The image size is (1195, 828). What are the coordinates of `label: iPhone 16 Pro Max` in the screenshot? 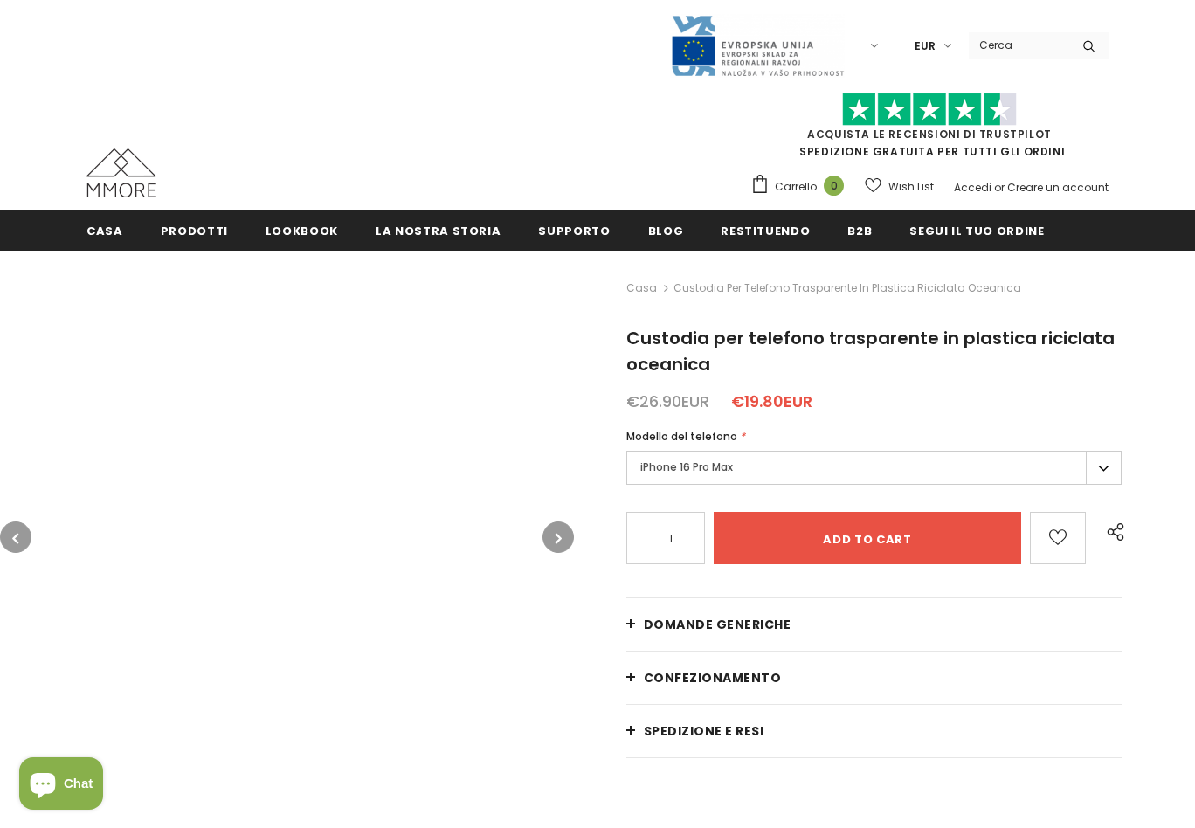 It's located at (874, 468).